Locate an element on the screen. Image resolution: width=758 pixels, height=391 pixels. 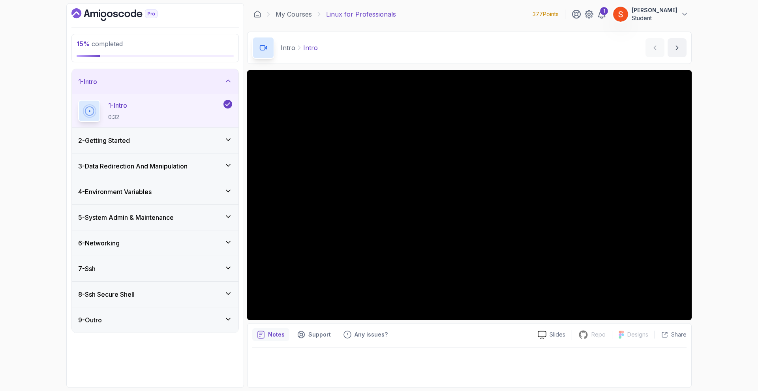
button: next content is located at coordinates (677, 48).